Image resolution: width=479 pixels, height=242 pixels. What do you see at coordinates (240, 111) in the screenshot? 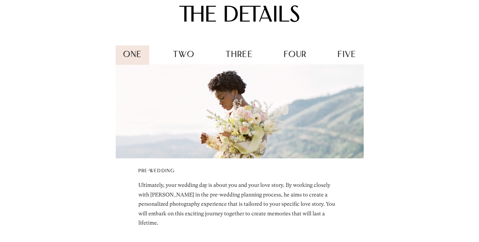
I see `img: Fine Art Wedding Photographer Hood River Oregon Dress Emily Riggs` at bounding box center [240, 111].